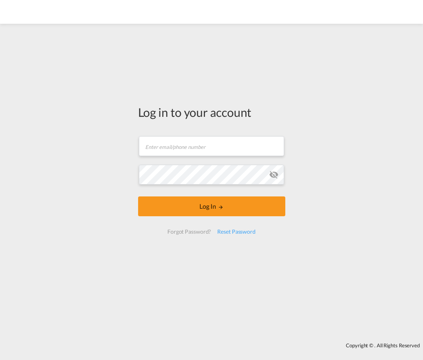  What do you see at coordinates (189, 232) in the screenshot?
I see `div: Forgot Password?` at bounding box center [189, 232].